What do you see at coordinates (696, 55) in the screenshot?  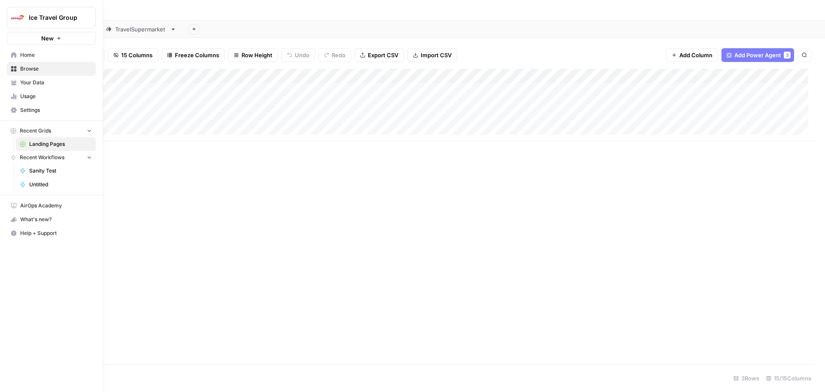 I see `span: Add Column` at bounding box center [696, 55].